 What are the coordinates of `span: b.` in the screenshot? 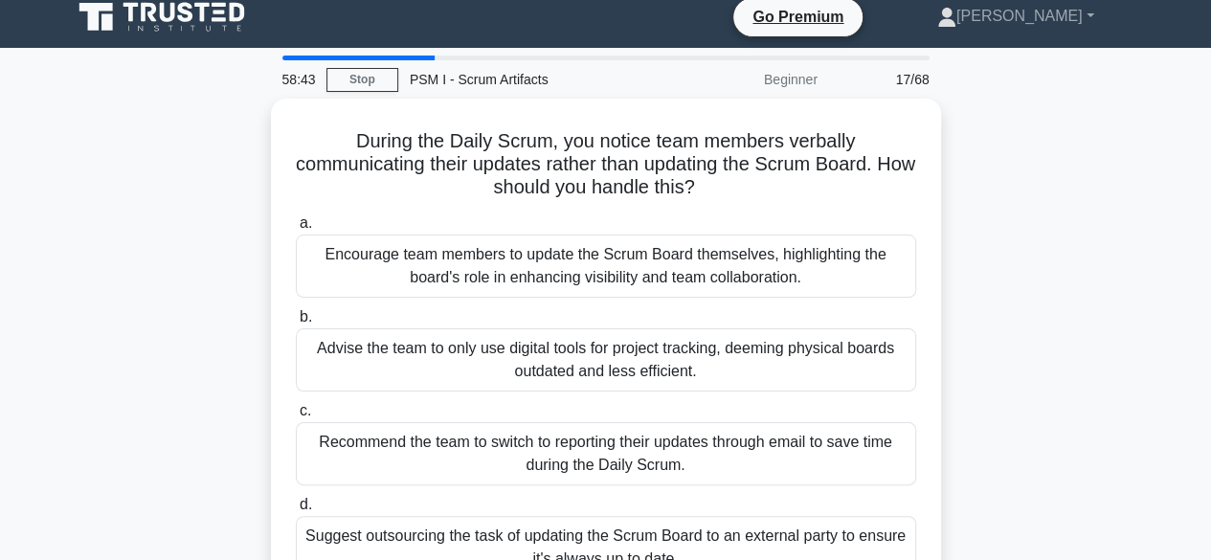 It's located at (305, 316).